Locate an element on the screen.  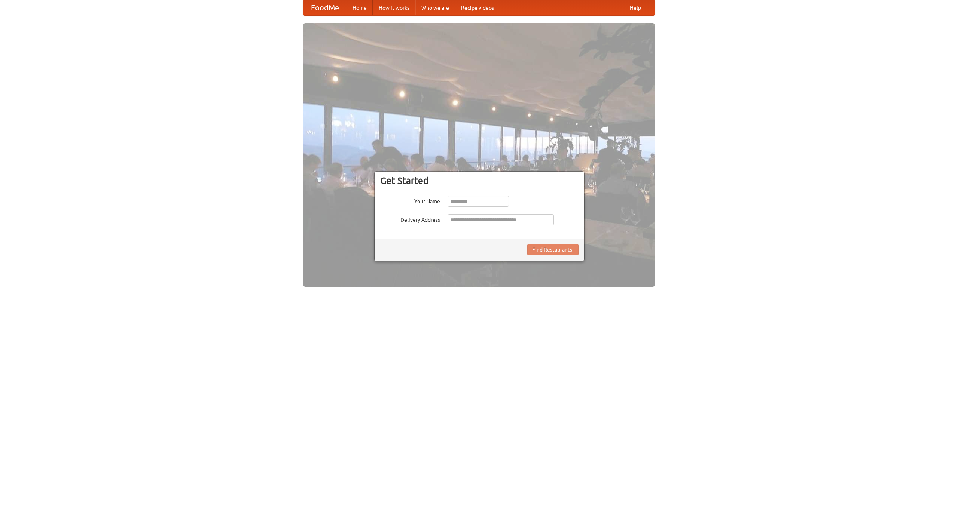
label: Your Name is located at coordinates (410, 200).